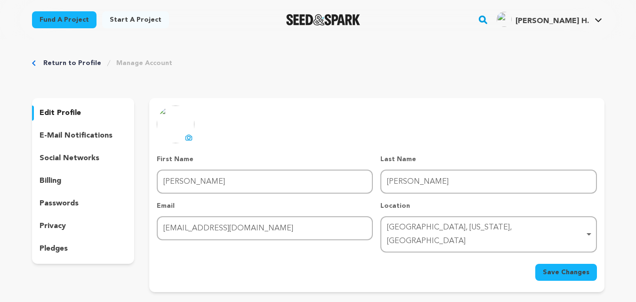 This screenshot has width=636, height=302. Describe the element at coordinates (53, 226) in the screenshot. I see `p: privacy` at that location.